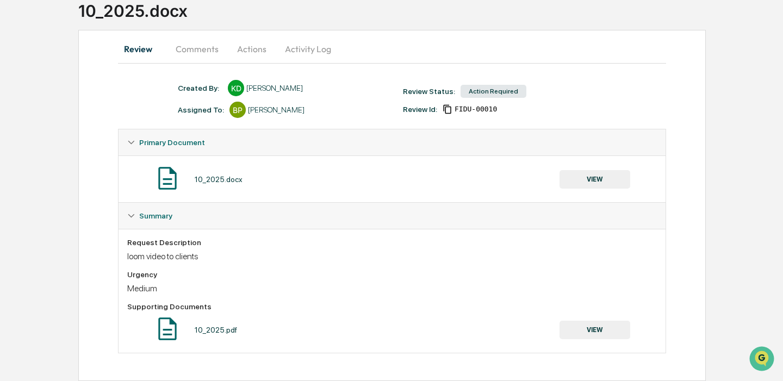 Image resolution: width=783 pixels, height=381 pixels. I want to click on div: Medium, so click(392, 288).